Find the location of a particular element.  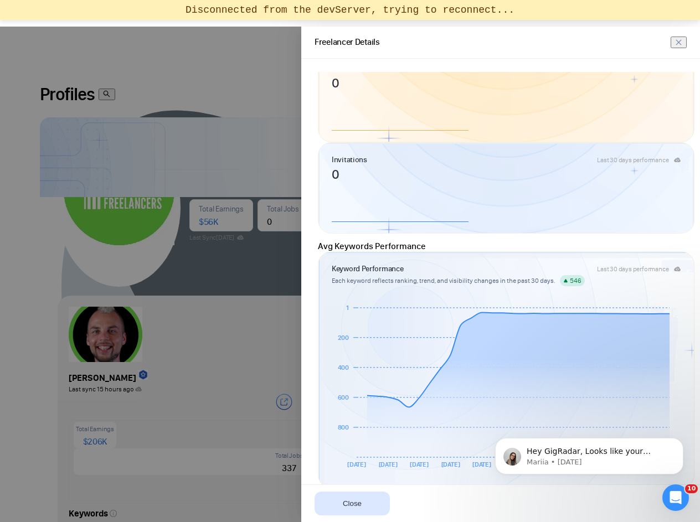

tspan: 800 is located at coordinates (343, 427).